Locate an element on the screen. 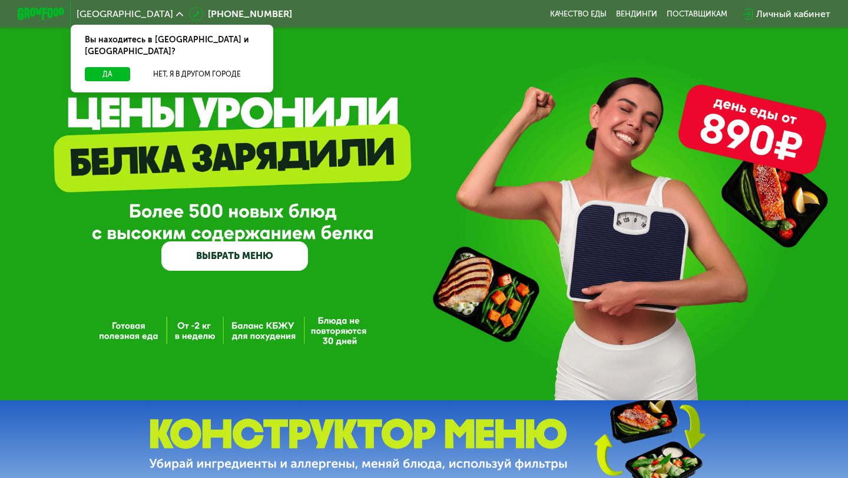 This screenshot has height=478, width=848. button: Нет, я в другом городе is located at coordinates (197, 74).